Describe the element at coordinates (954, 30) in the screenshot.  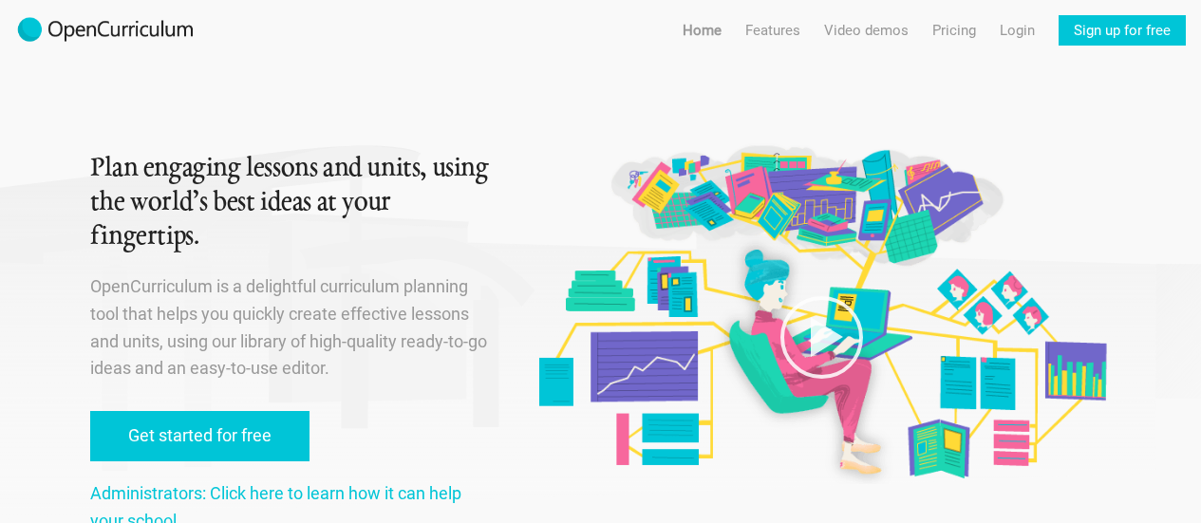
I see `a: Pricing` at that location.